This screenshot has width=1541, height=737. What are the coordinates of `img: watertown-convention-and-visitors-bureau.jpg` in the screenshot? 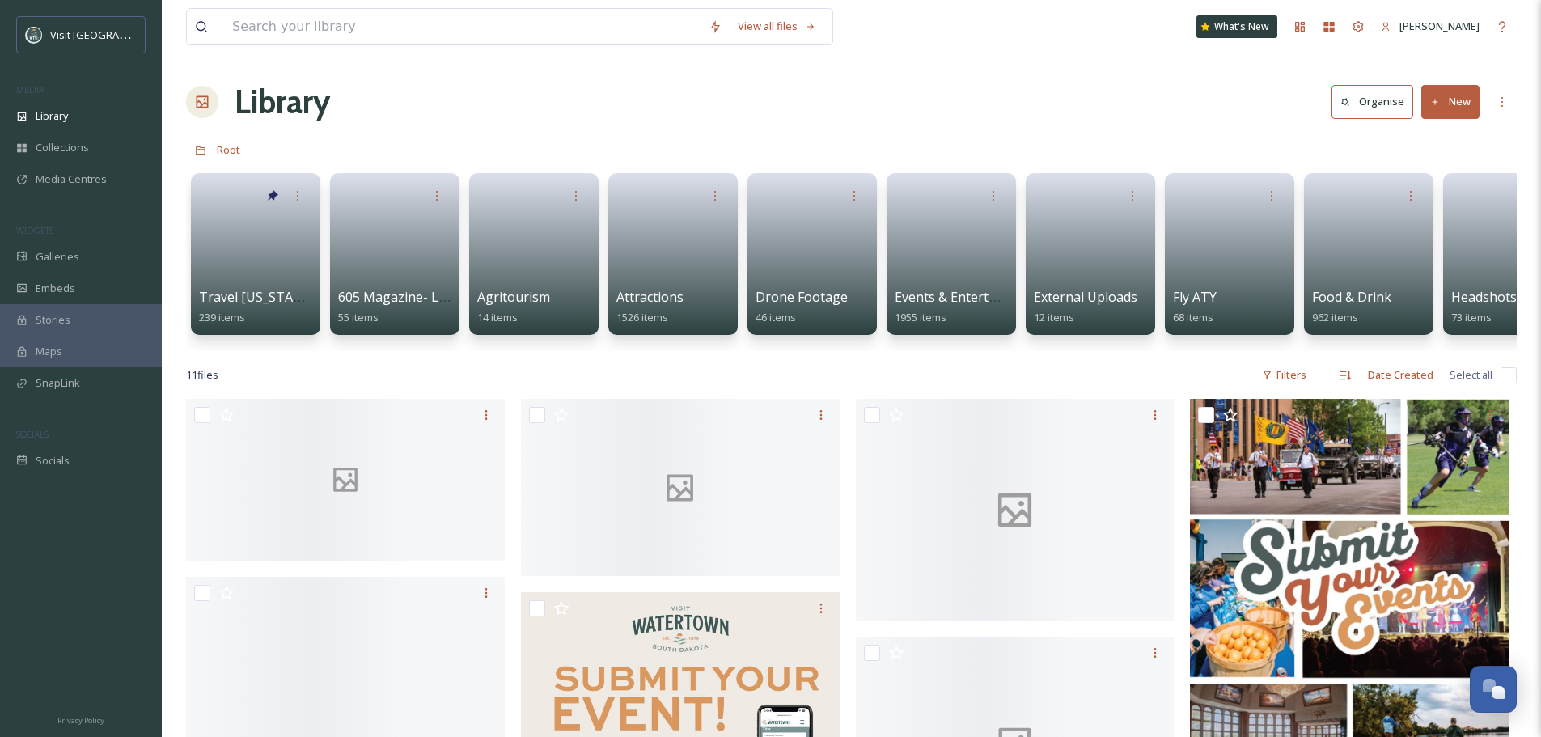 It's located at (34, 35).